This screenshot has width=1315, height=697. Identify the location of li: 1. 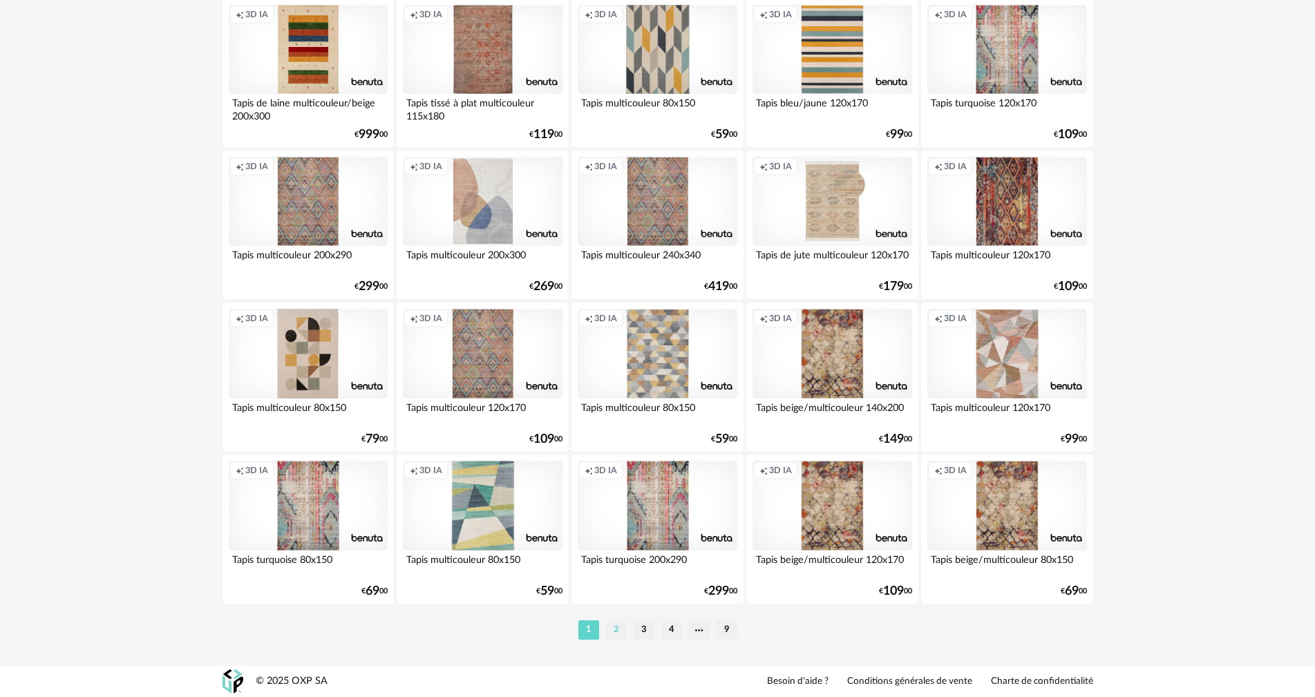
(589, 630).